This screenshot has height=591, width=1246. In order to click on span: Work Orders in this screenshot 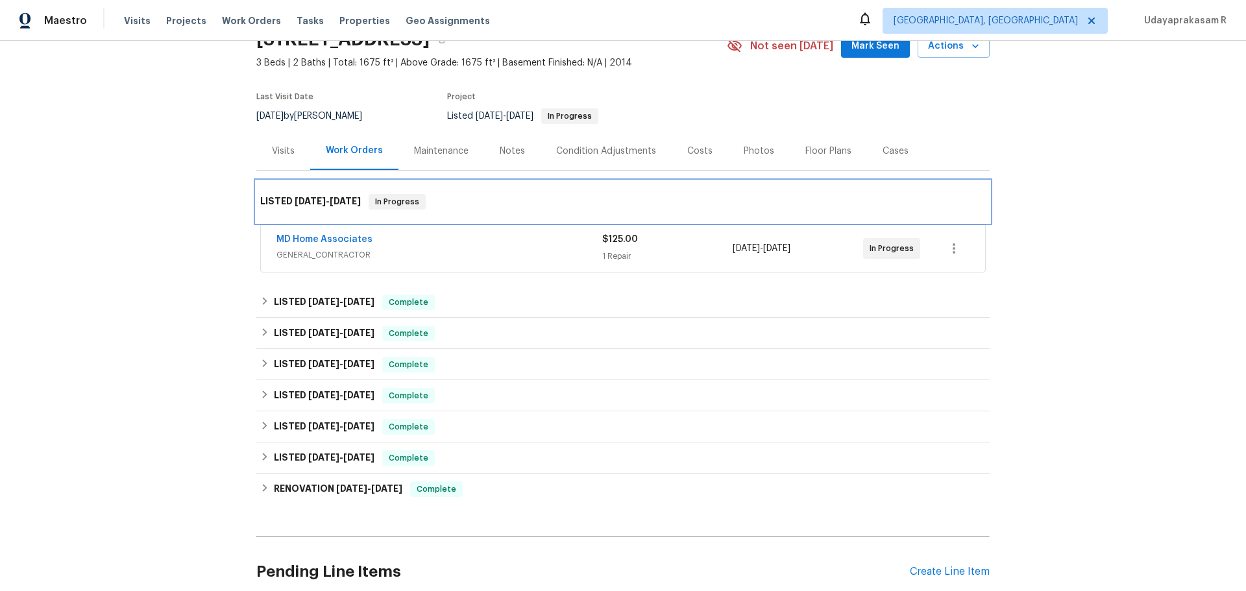, I will do `click(251, 21)`.